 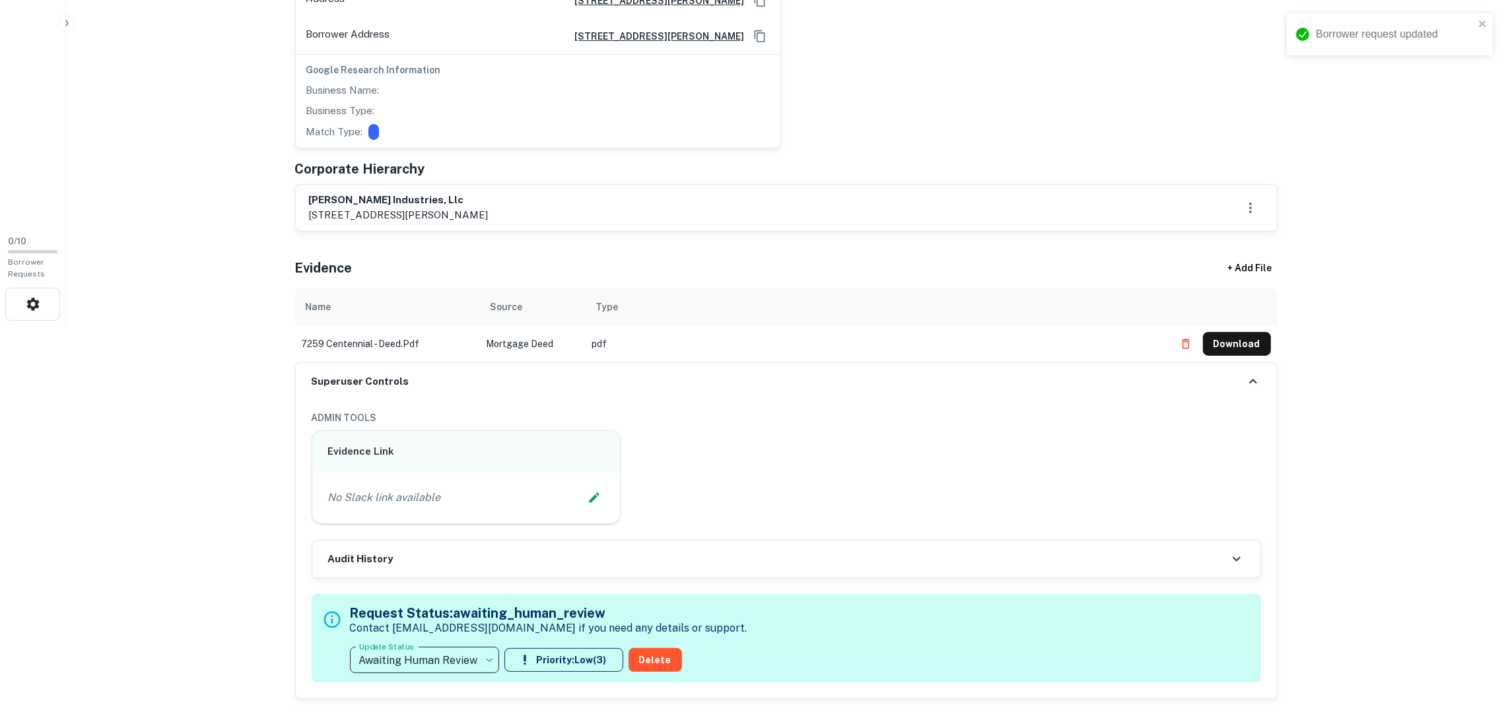 What do you see at coordinates (335, 132) in the screenshot?
I see `p: Match Type:` at bounding box center [335, 132].